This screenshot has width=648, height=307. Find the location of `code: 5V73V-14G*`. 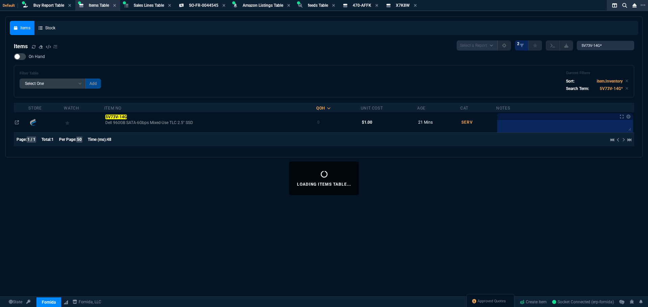

code: 5V73V-14G* is located at coordinates (611, 89).